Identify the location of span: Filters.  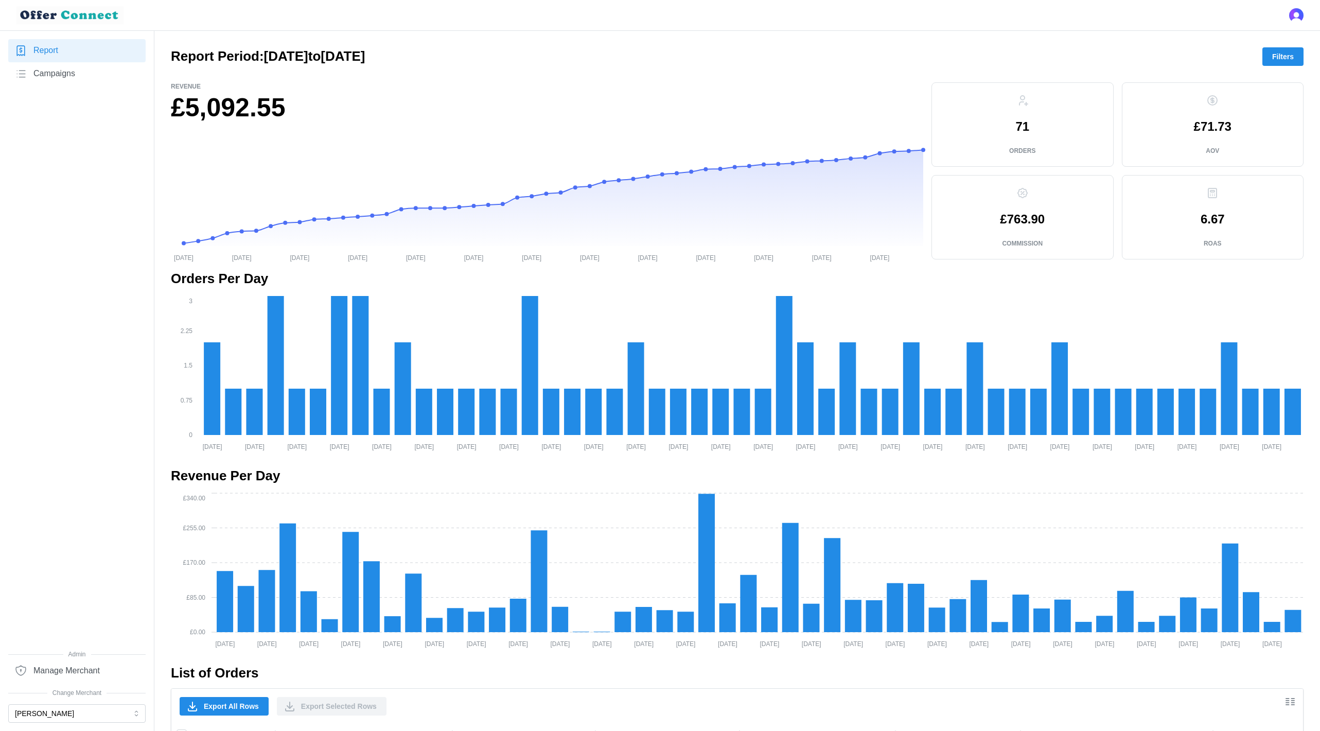
(1283, 57).